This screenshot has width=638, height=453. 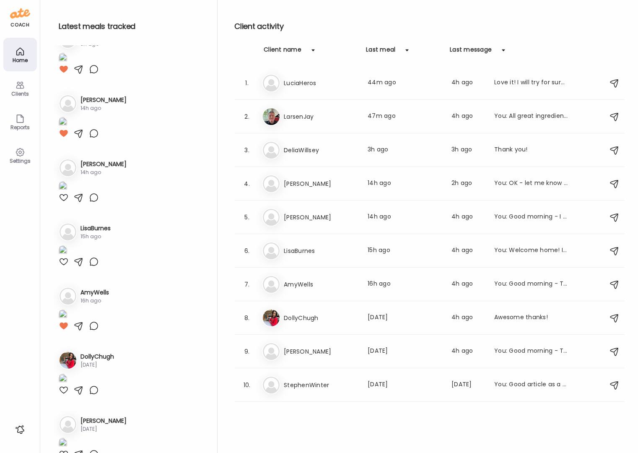 What do you see at coordinates (247, 217) in the screenshot?
I see `div: 5.` at bounding box center [247, 217].